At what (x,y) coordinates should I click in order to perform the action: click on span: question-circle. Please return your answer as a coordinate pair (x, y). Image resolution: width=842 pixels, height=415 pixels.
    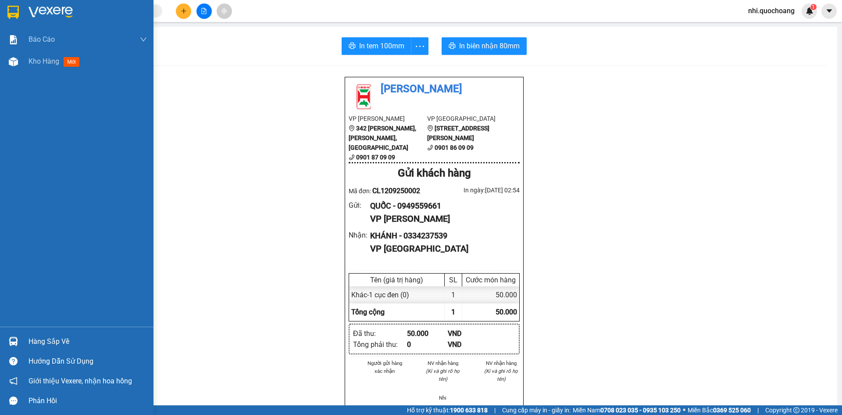
    Looking at the image, I should click on (13, 361).